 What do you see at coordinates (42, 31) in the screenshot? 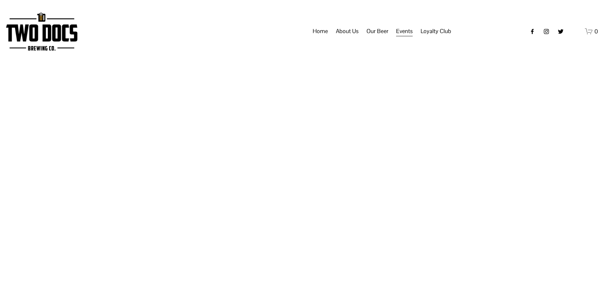
I see `a: Two Docs Brewing Co.` at bounding box center [42, 31].